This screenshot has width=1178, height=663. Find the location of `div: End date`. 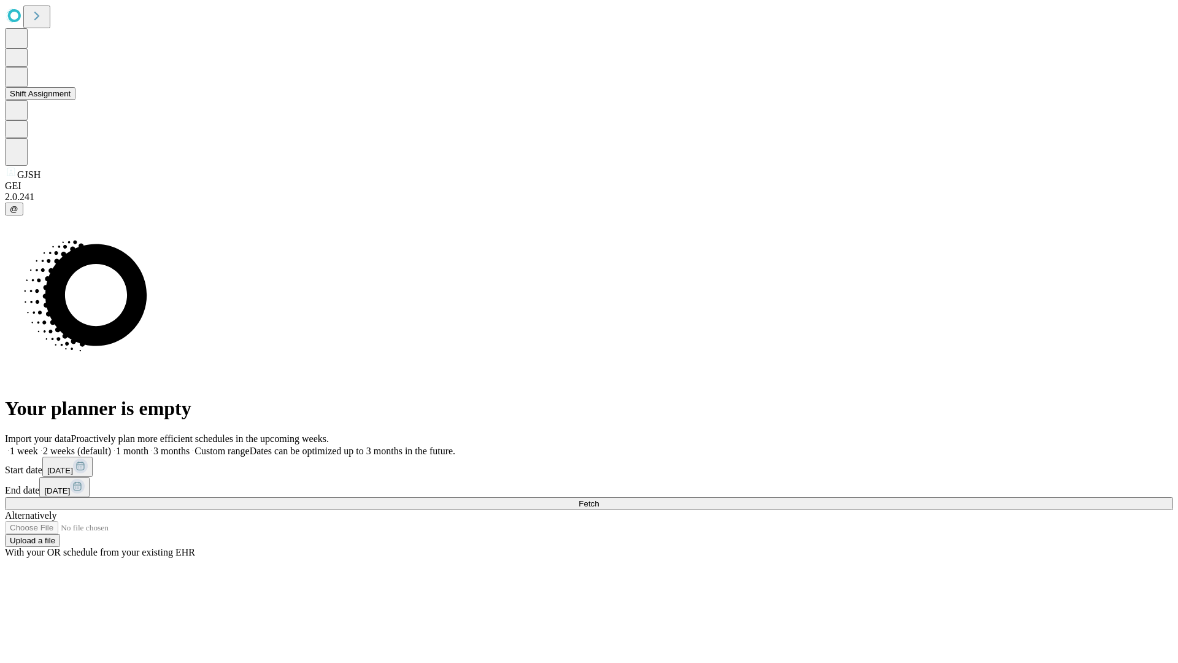

div: End date is located at coordinates (589, 487).